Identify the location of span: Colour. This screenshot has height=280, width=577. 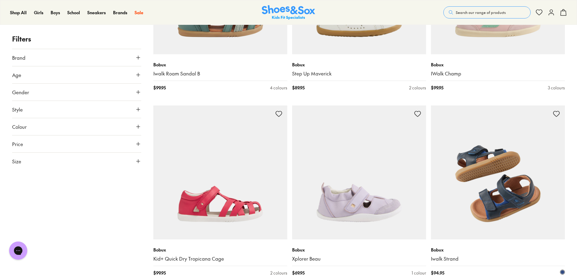
(19, 127).